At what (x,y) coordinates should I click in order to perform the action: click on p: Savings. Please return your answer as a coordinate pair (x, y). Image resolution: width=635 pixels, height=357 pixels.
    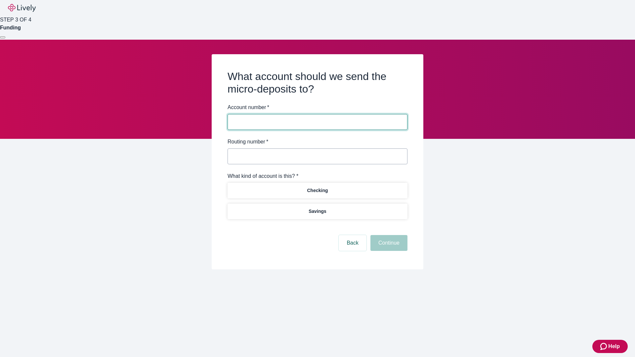
    Looking at the image, I should click on (318, 211).